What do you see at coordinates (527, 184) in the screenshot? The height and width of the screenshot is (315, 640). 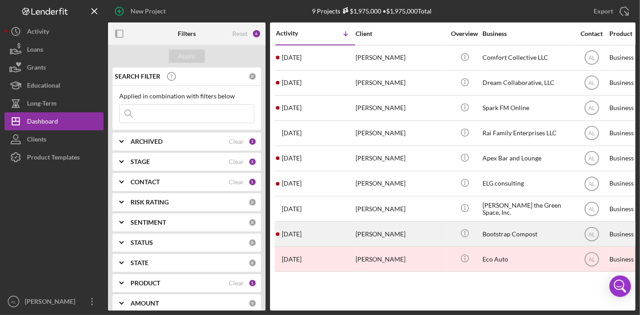 I see `div: ELG consulting` at bounding box center [527, 184].